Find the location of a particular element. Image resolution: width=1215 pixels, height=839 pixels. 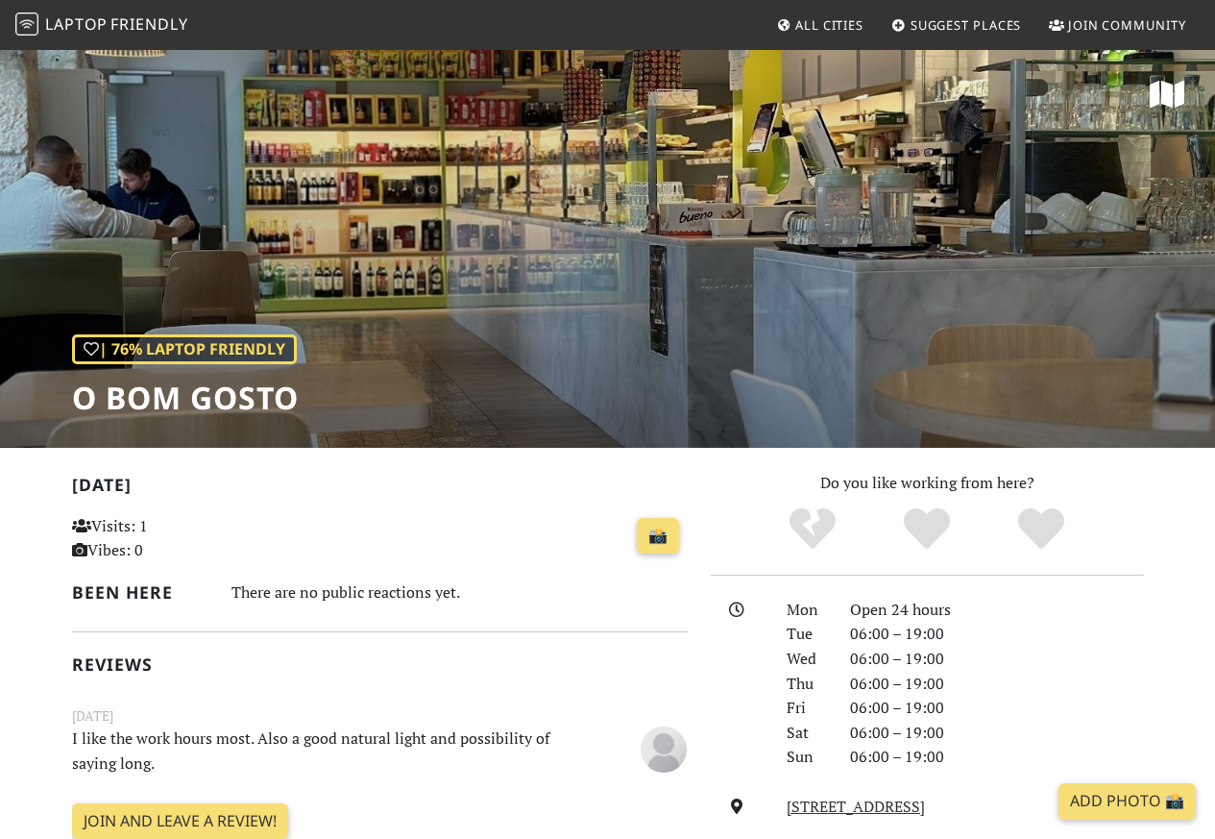

div: Definitely! is located at coordinates (1040, 529).